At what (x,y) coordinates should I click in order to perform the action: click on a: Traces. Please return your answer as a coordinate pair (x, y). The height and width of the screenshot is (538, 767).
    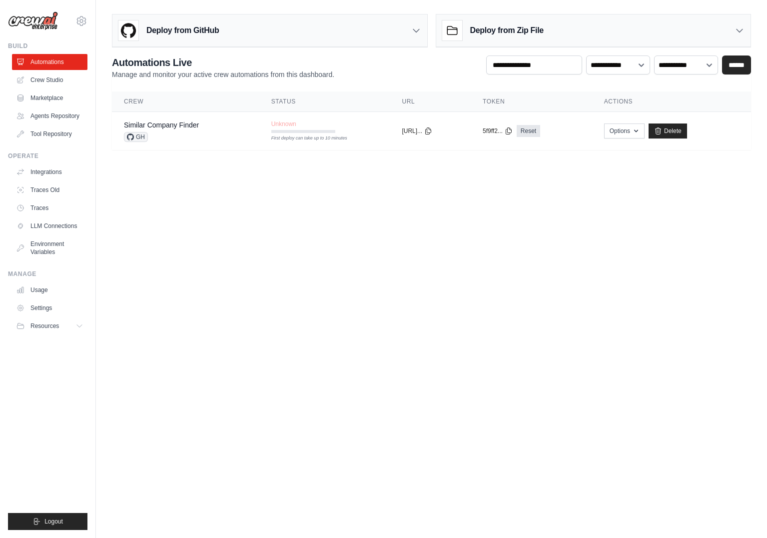
    Looking at the image, I should click on (49, 208).